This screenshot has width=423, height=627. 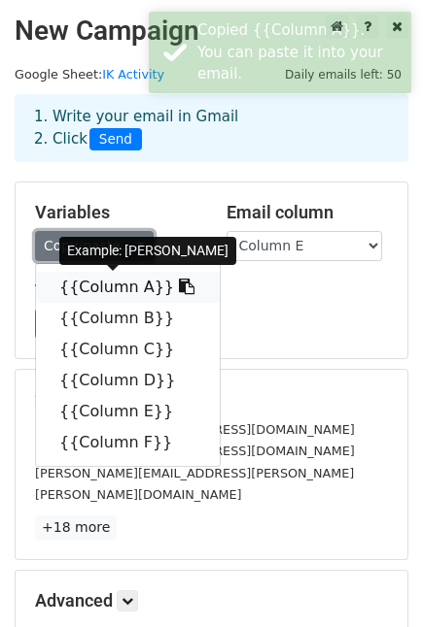 I want to click on span: Send, so click(x=116, y=140).